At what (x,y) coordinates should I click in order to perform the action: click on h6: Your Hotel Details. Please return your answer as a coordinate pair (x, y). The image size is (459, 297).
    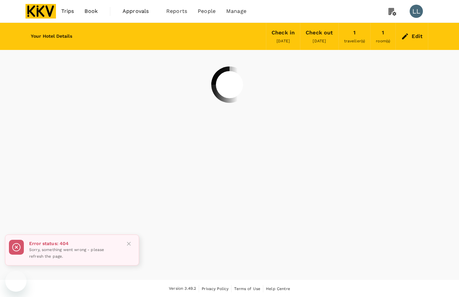
    Looking at the image, I should click on (51, 36).